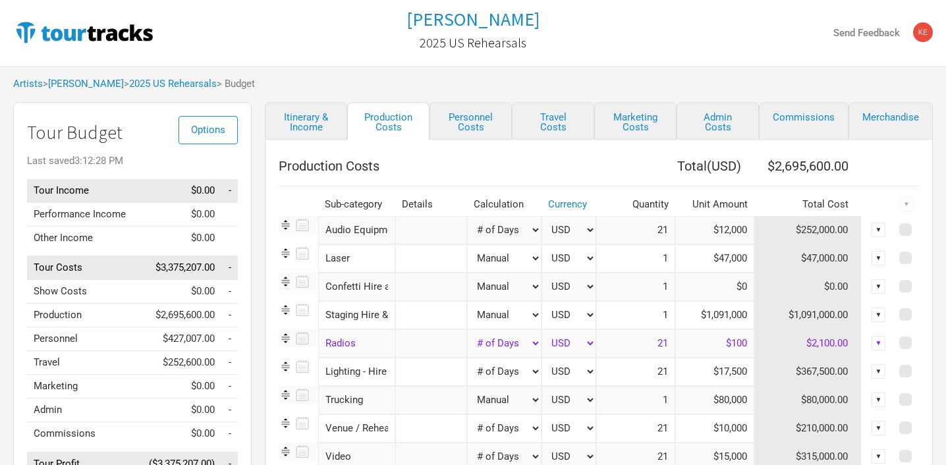 The height and width of the screenshot is (465, 946). I want to click on td: $2,695,600.00, so click(179, 316).